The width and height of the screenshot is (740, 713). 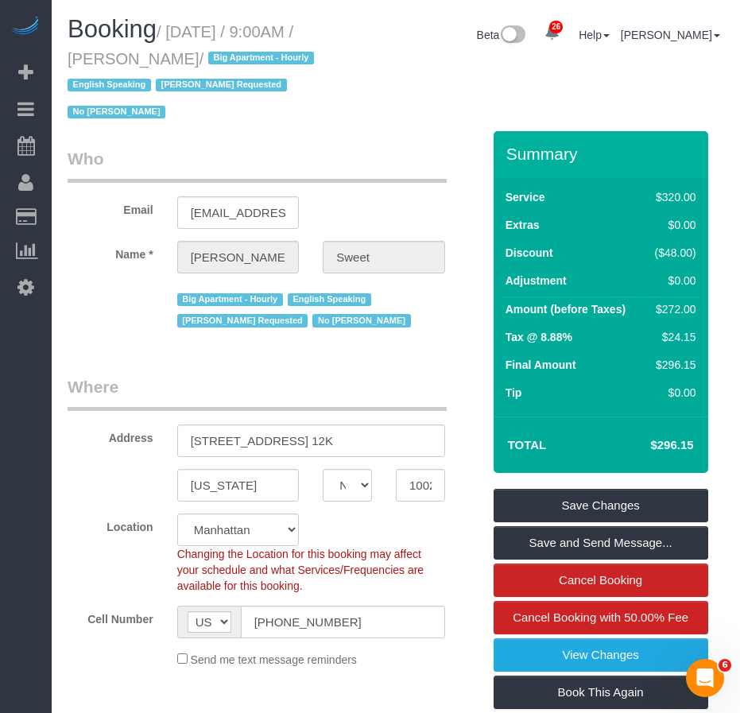 What do you see at coordinates (522, 225) in the screenshot?
I see `label: Extras` at bounding box center [522, 225].